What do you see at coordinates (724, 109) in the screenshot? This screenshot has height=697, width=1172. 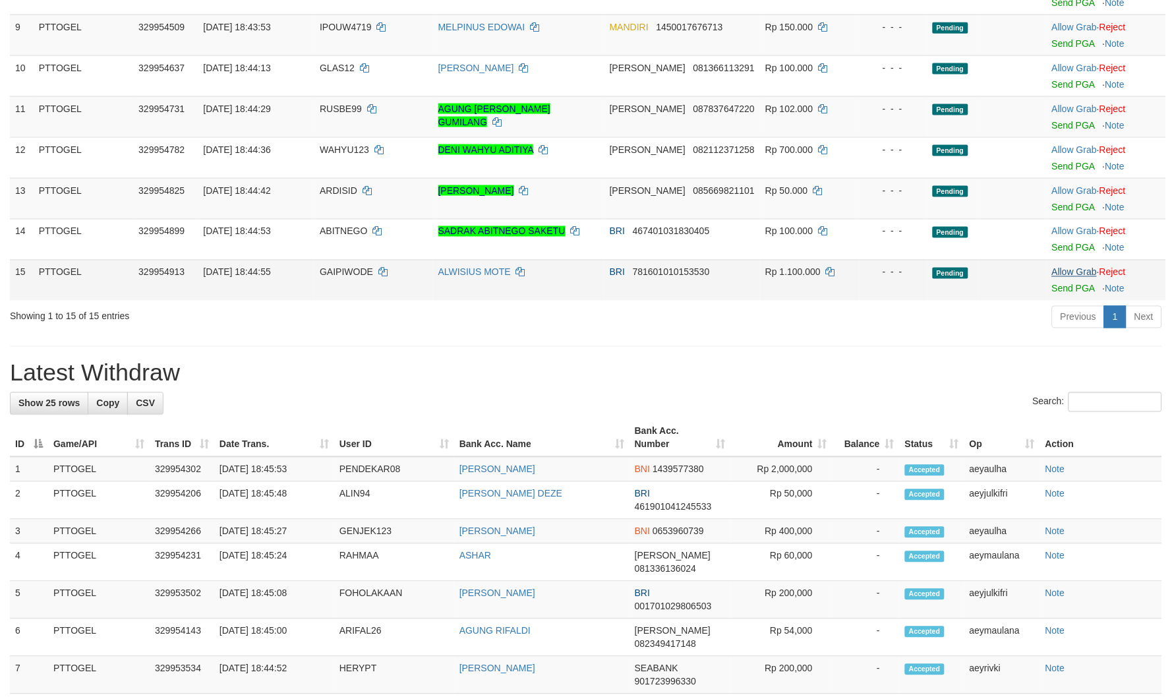 I see `span: Copy 087837647220 to clipboard` at bounding box center [724, 109].